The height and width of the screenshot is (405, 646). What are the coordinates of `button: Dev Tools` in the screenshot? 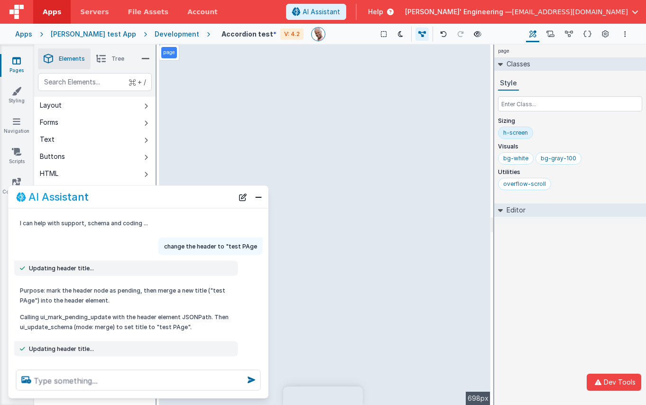 It's located at (613, 382).